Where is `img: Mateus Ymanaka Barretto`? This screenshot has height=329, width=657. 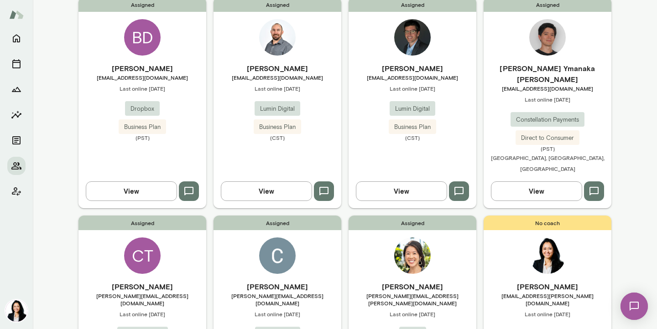
img: Mateus Ymanaka Barretto is located at coordinates (547, 37).